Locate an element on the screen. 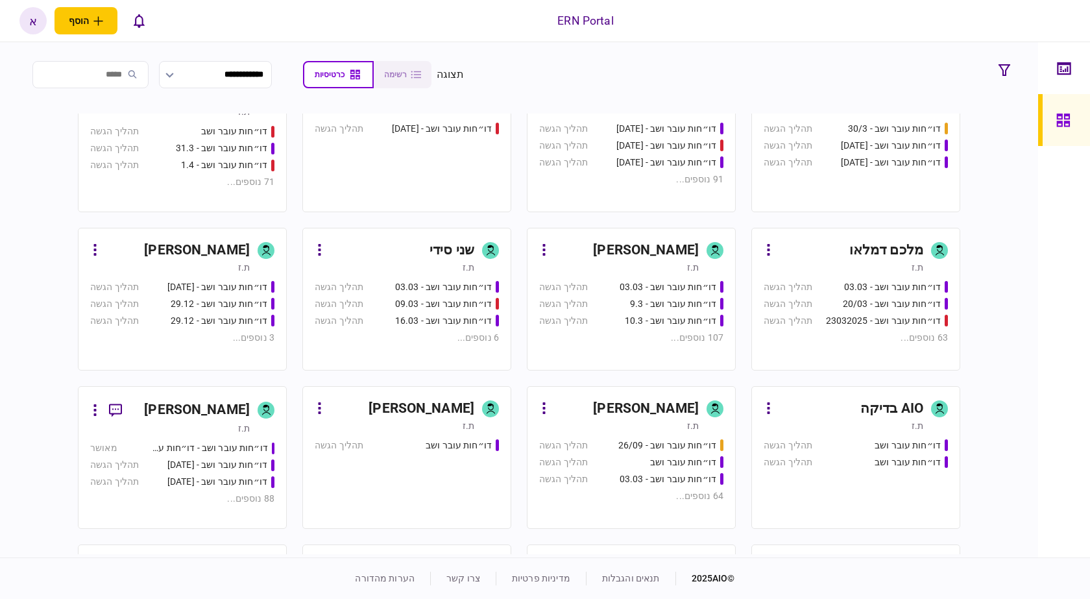 The width and height of the screenshot is (1090, 599). div: מאושר is located at coordinates (104, 448).